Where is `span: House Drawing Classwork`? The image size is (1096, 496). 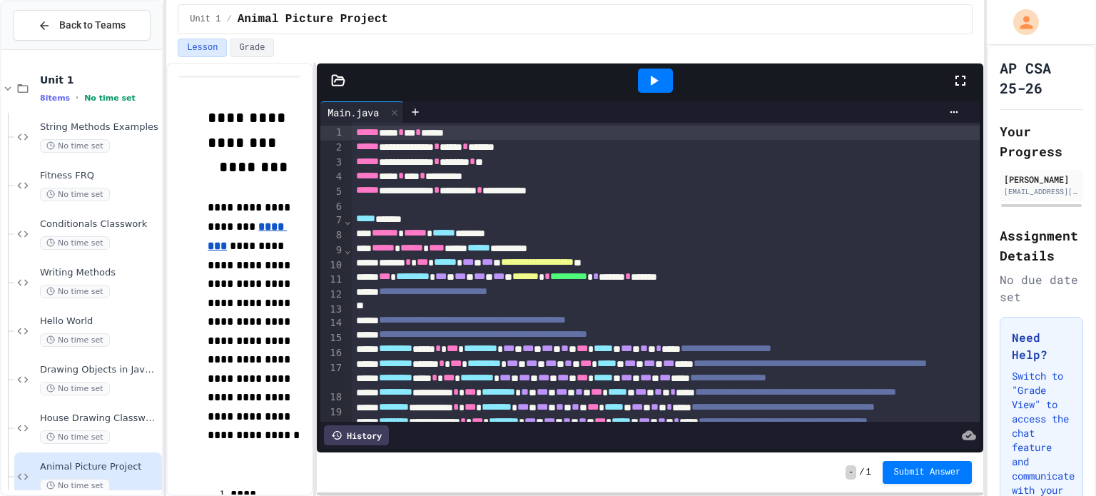 span: House Drawing Classwork is located at coordinates (99, 418).